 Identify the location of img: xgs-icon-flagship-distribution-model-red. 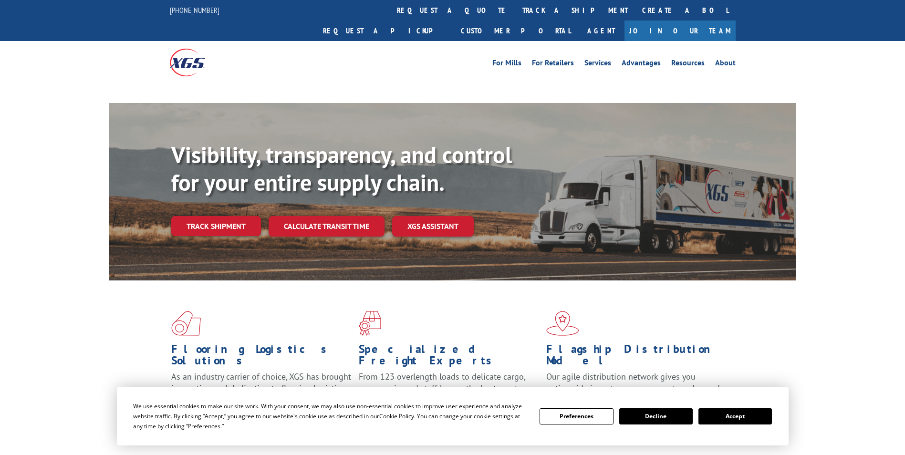
(563, 324).